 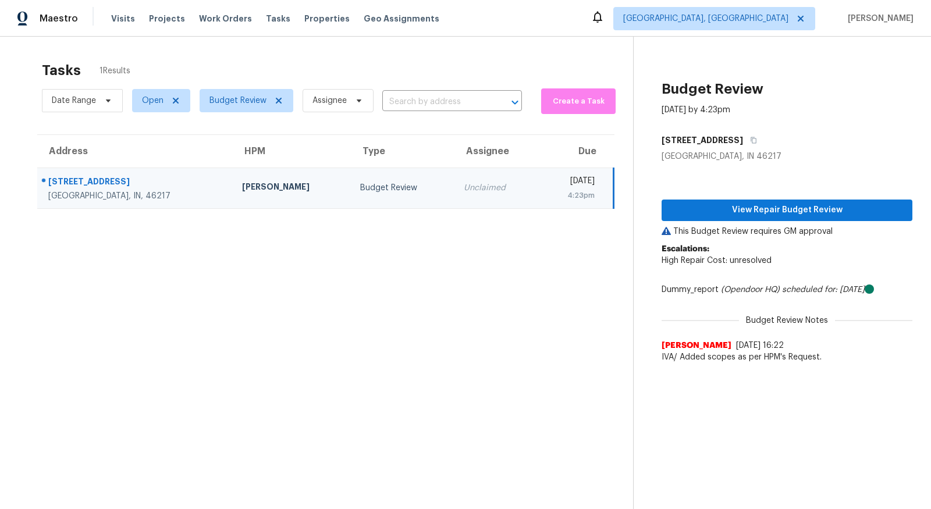 What do you see at coordinates (712, 89) in the screenshot?
I see `h2: Budget Review` at bounding box center [712, 89].